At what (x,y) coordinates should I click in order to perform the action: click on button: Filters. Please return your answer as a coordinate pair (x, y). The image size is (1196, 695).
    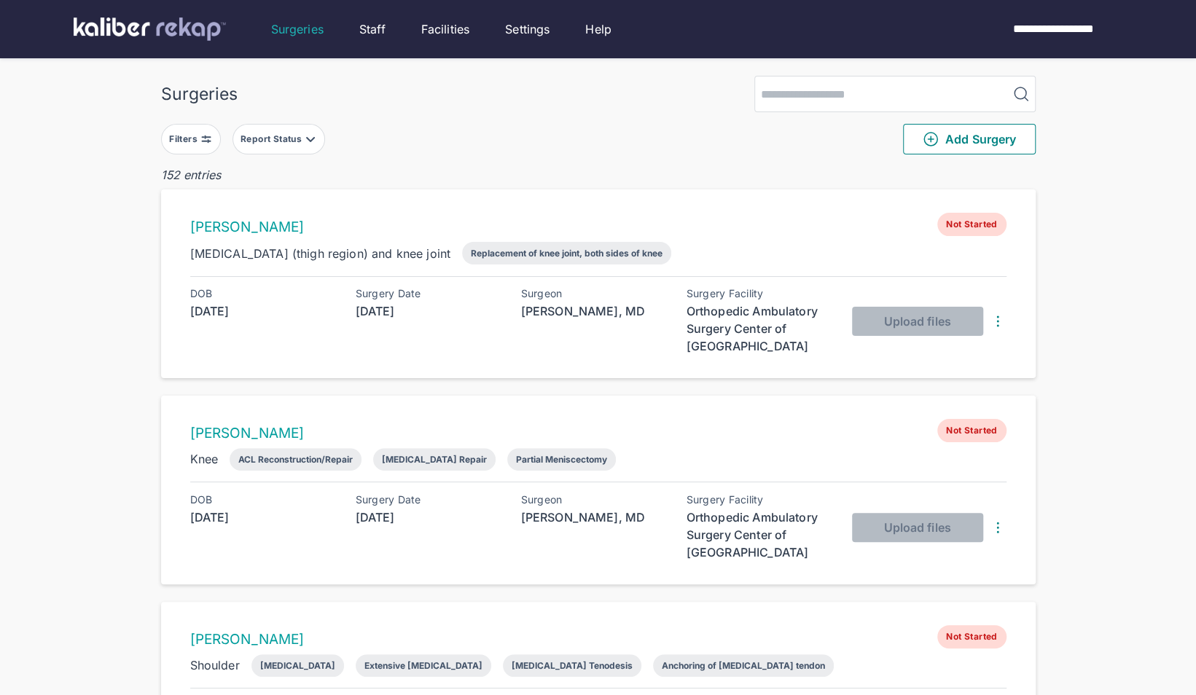
    Looking at the image, I should click on (191, 139).